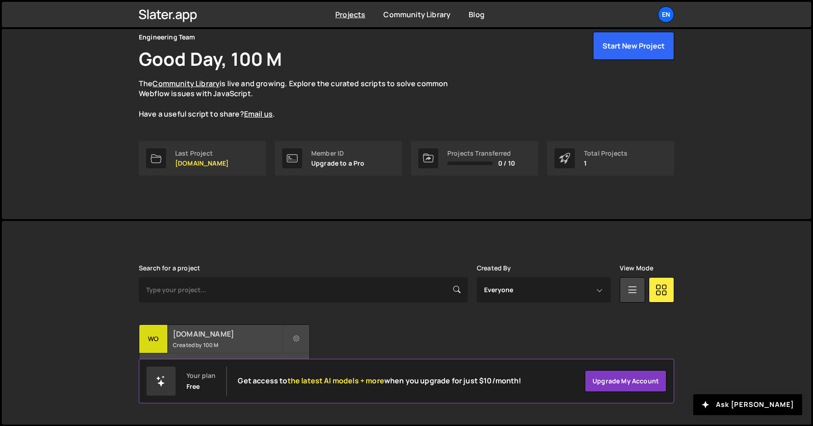 The width and height of the screenshot is (813, 426). I want to click on a: Projects, so click(350, 15).